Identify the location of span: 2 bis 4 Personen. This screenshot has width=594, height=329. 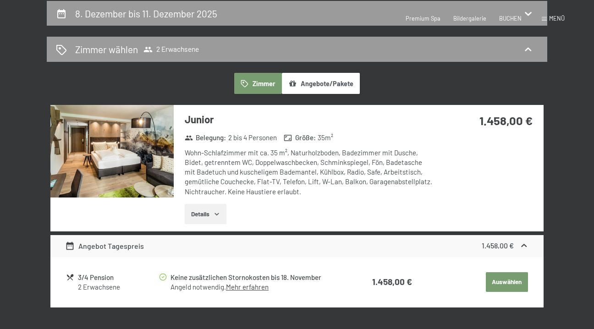
(253, 138).